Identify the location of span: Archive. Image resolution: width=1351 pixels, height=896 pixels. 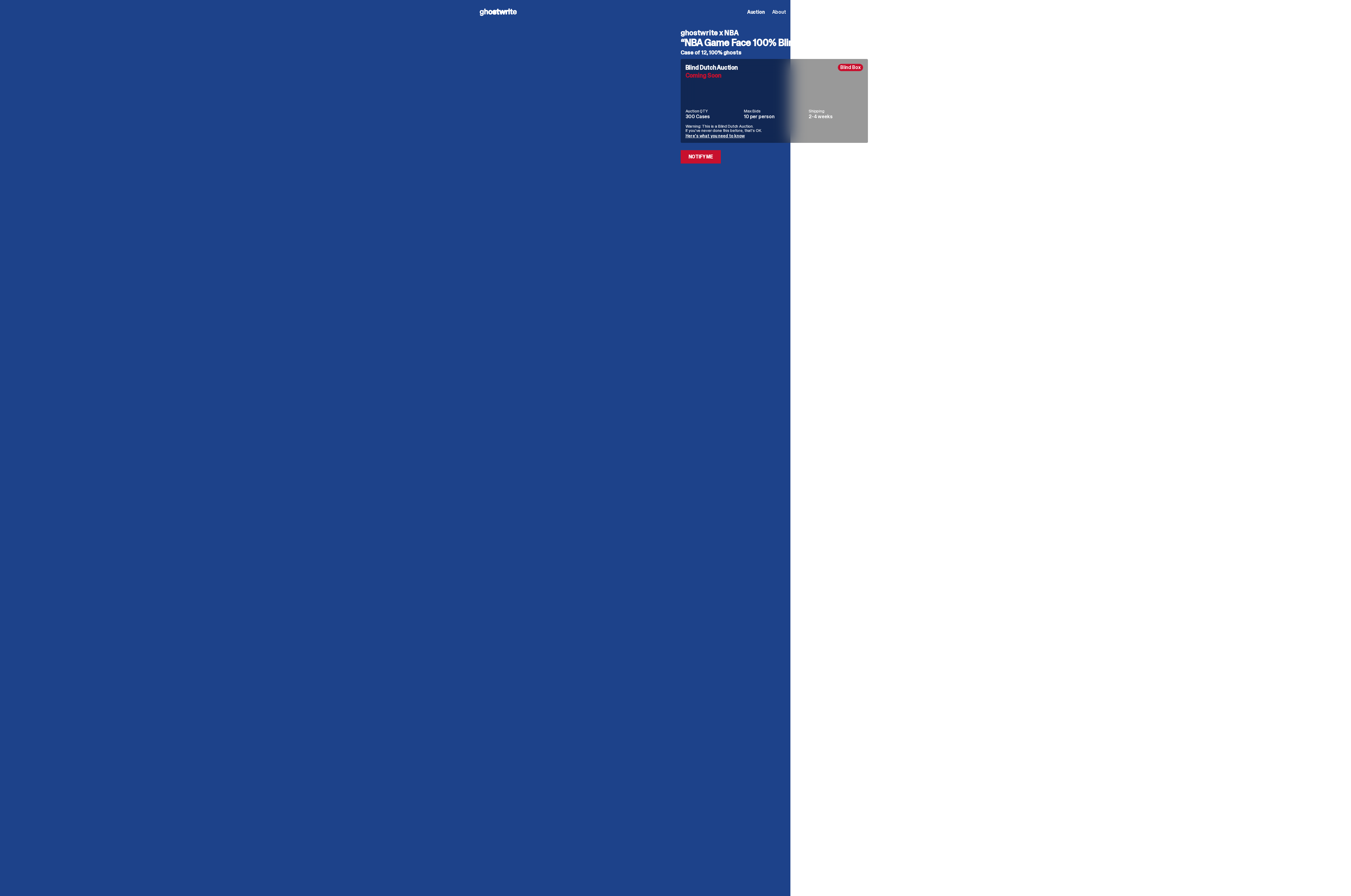
(802, 12).